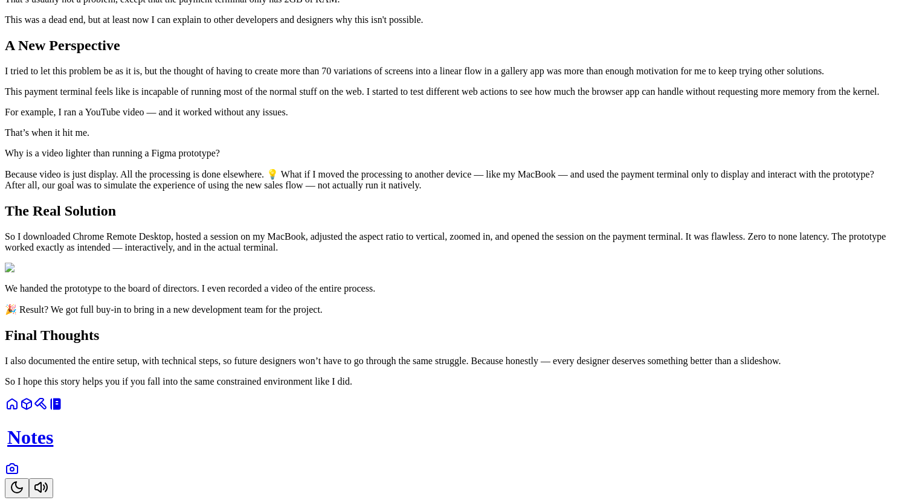 This screenshot has height=503, width=899. Describe the element at coordinates (451, 437) in the screenshot. I see `h1: Notes` at that location.